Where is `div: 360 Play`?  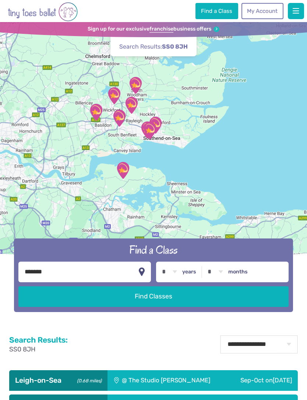
div: 360 Play is located at coordinates (96, 112).